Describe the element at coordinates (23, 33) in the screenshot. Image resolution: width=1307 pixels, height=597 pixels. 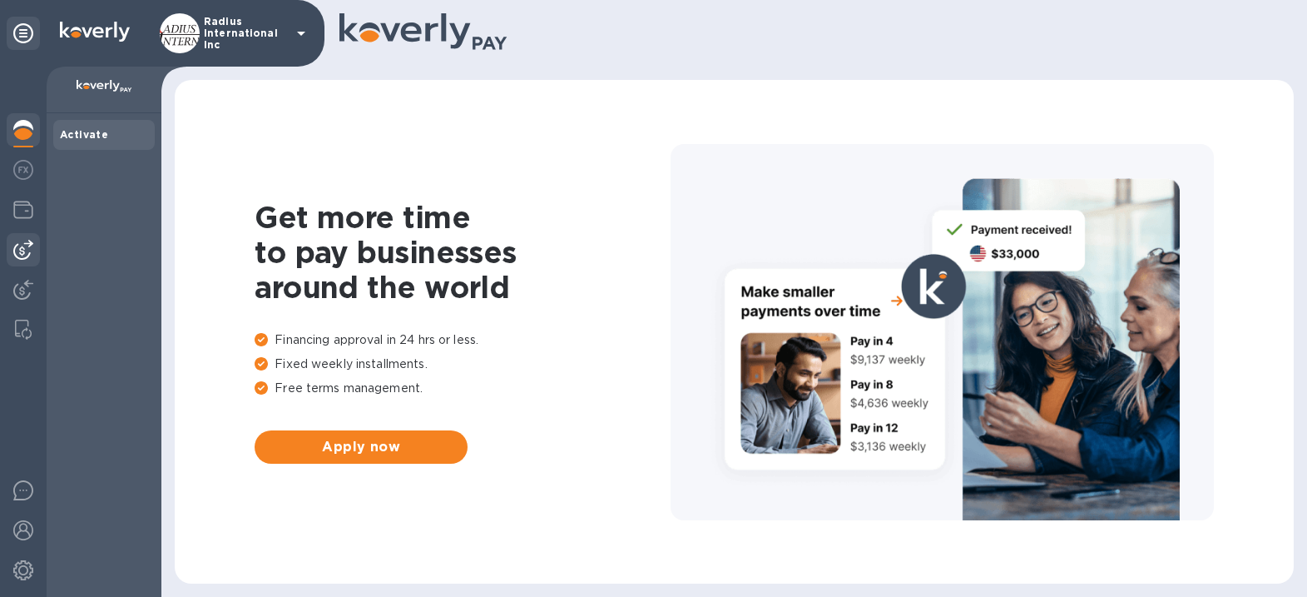
I see `div: Unpin categories` at that location.